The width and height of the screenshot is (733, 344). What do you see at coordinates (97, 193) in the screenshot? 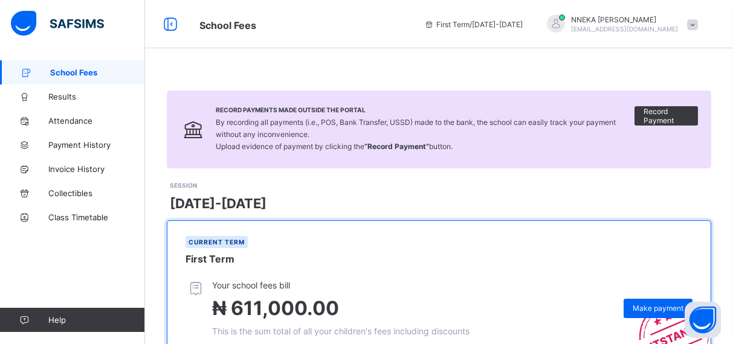
I see `span: Collectibles` at bounding box center [97, 193].